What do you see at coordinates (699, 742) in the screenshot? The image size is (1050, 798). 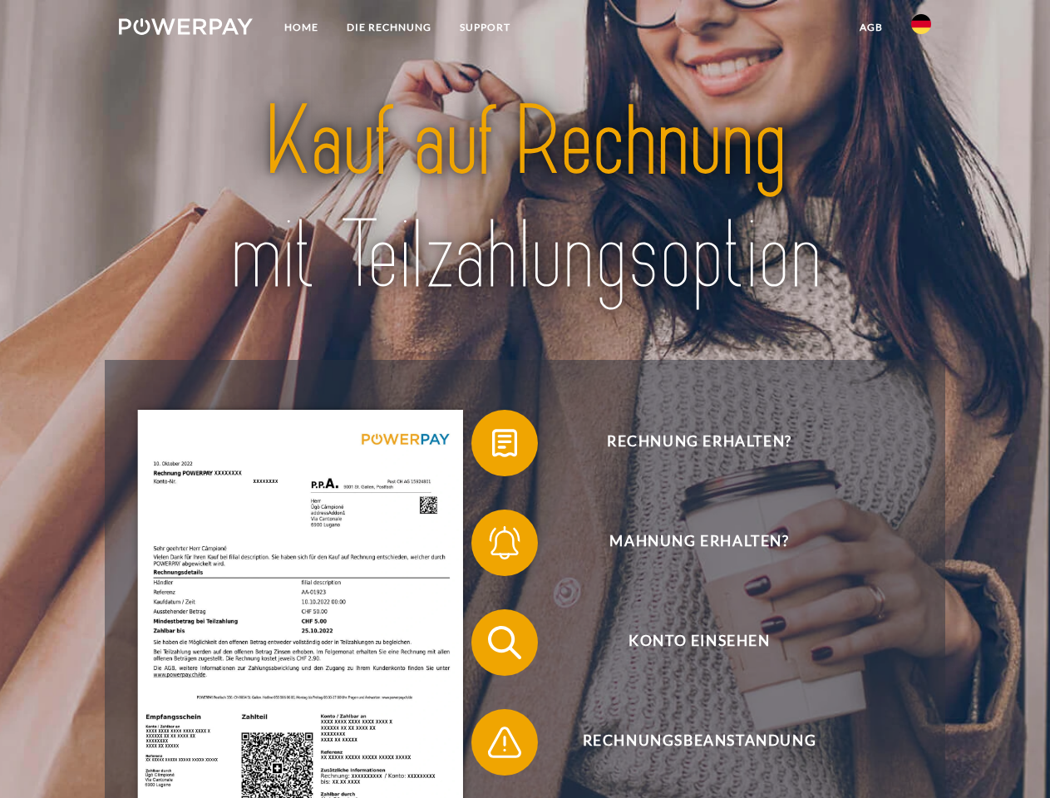 I see `span: Rechnungsbeanstandung` at bounding box center [699, 742].